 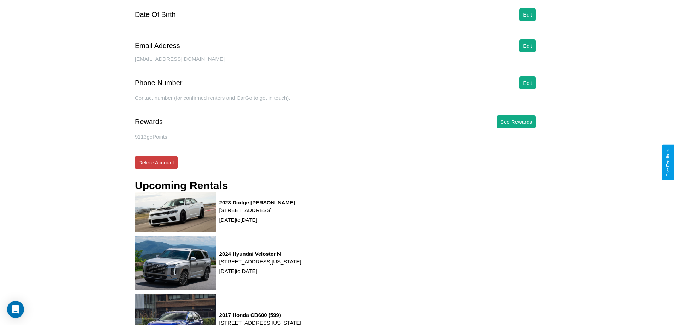 What do you see at coordinates (157, 46) in the screenshot?
I see `div: Email Address` at bounding box center [157, 46].